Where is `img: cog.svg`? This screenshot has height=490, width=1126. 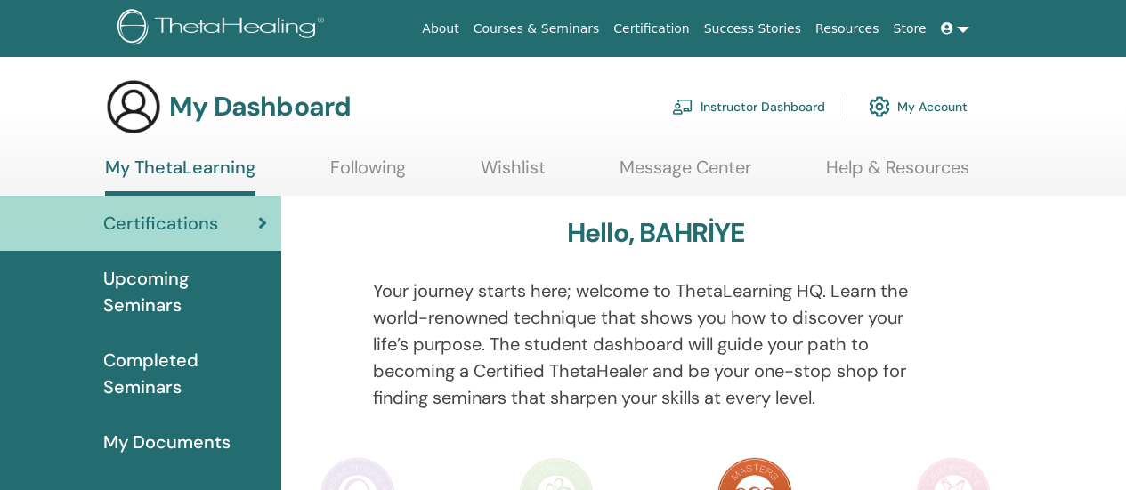 img: cog.svg is located at coordinates (879, 107).